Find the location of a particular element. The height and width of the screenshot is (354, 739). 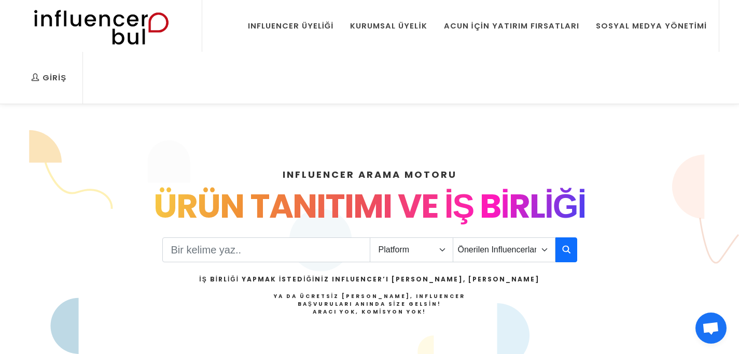

div: ÜRÜN TANITIMI VE İŞ BİRLİĞİ is located at coordinates (370, 206).